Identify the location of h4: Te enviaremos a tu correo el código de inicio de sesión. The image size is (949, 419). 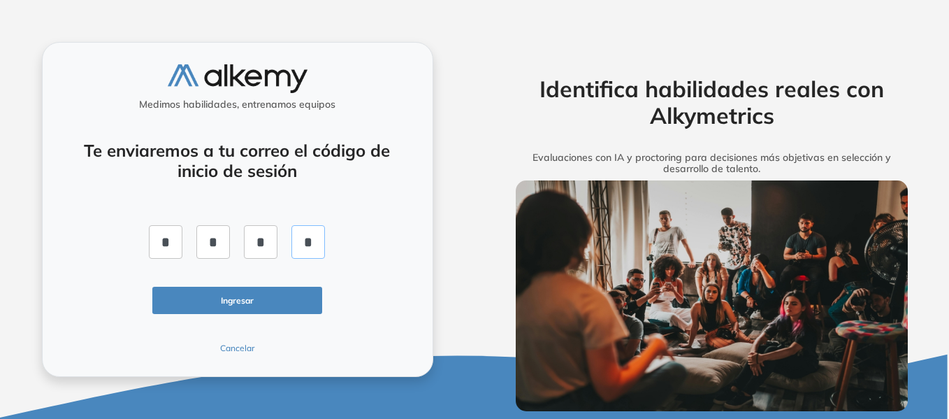
(238, 161).